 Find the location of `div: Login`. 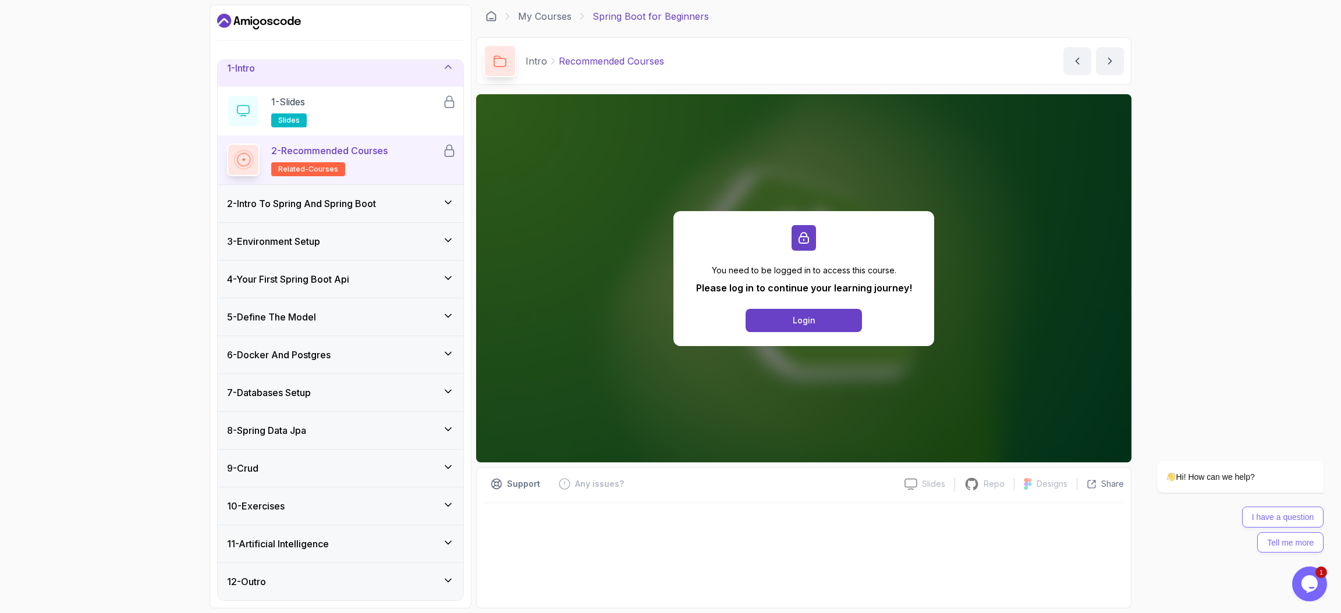

div: Login is located at coordinates (804, 321).